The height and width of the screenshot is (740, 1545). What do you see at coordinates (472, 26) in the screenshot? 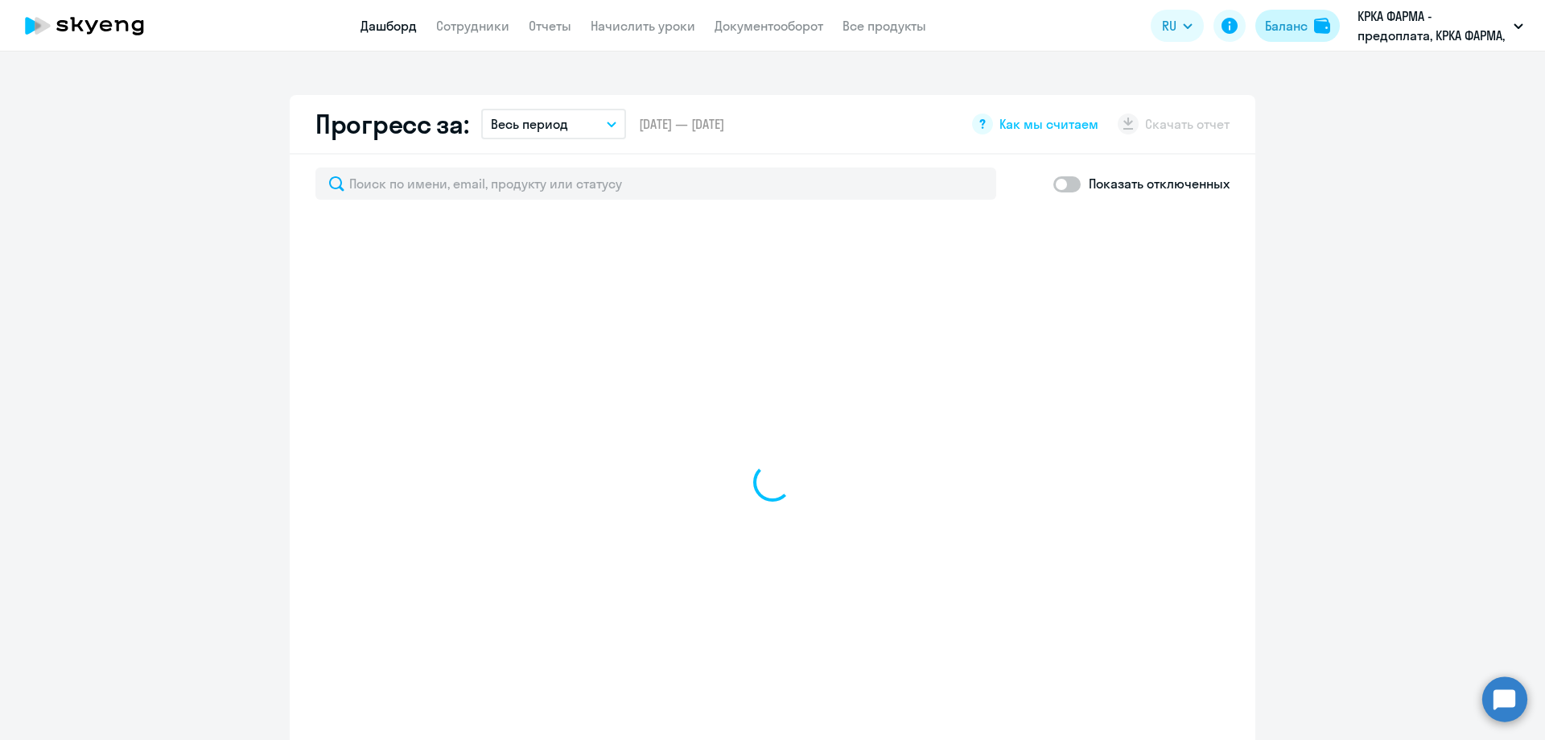
I see `a: Сотрудники` at bounding box center [472, 26].